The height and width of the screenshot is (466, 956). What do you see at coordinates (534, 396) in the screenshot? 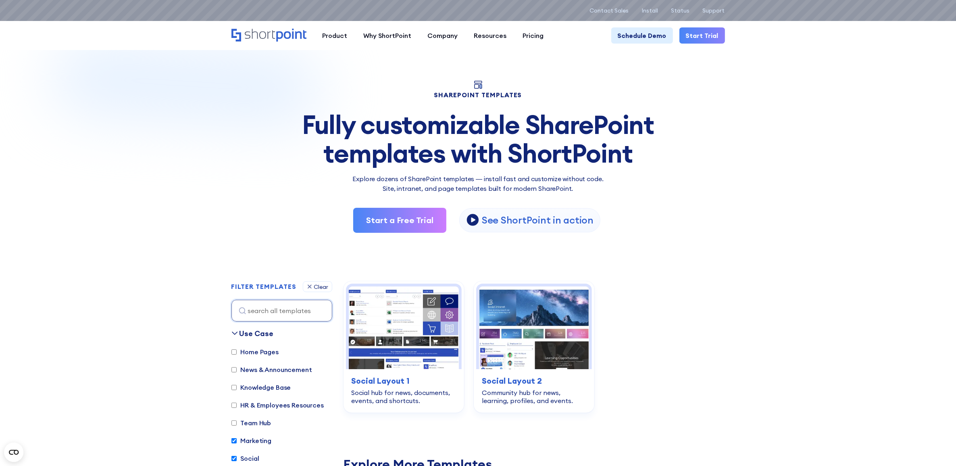
I see `div: Community hub for news, learning, profiles, and events.` at bounding box center [534, 396].